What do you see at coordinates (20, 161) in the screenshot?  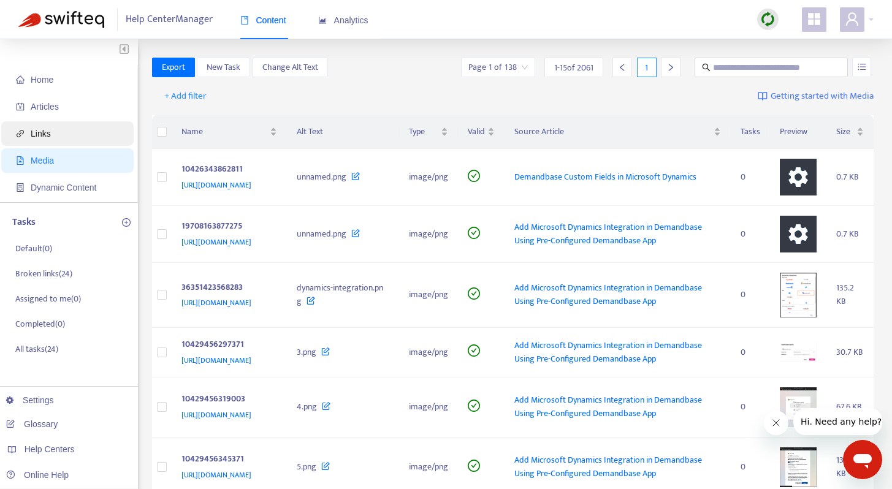 I see `span: file-image` at bounding box center [20, 161].